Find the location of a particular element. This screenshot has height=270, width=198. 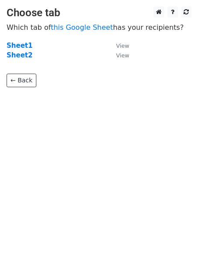

a: ← Back is located at coordinates (21, 80).